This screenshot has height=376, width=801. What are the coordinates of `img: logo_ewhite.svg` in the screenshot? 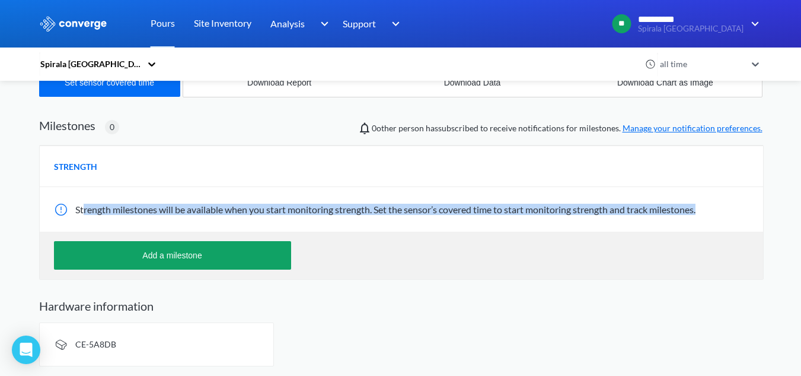 It's located at (74, 24).